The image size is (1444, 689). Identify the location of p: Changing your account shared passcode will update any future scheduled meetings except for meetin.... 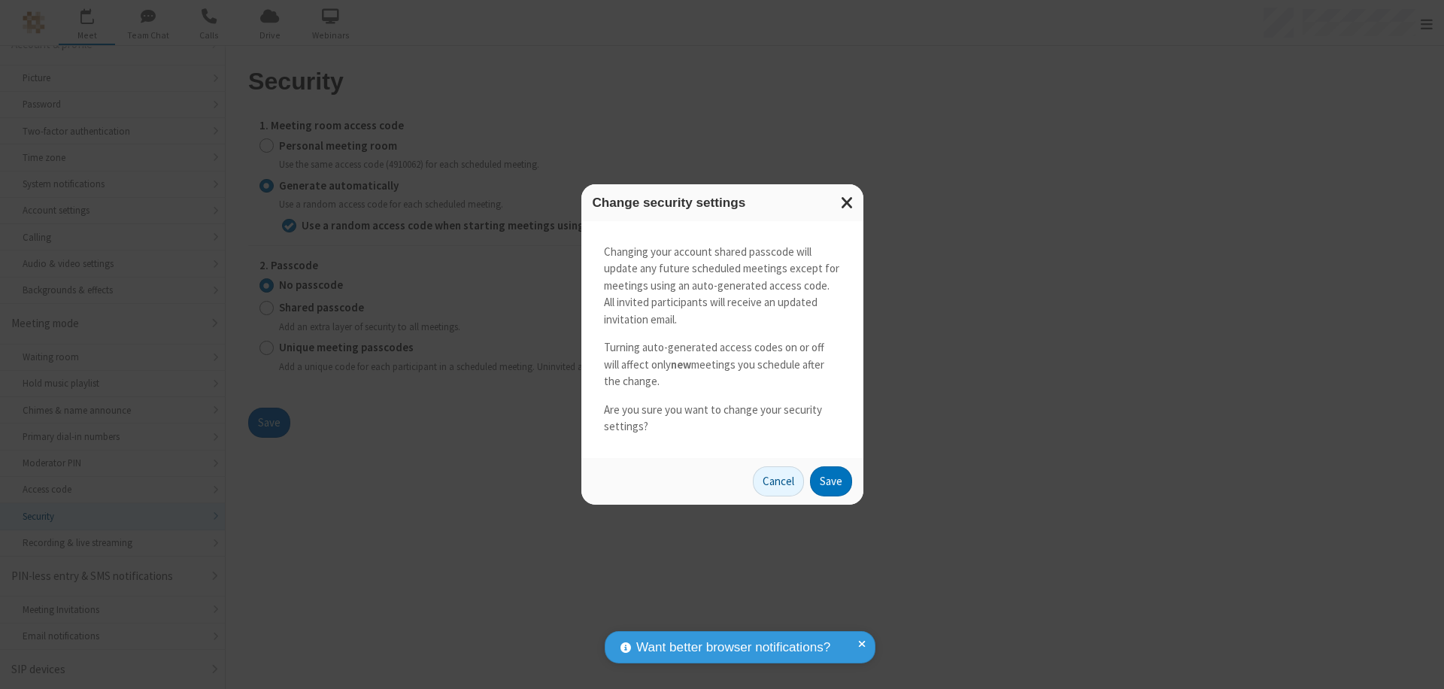
(722, 286).